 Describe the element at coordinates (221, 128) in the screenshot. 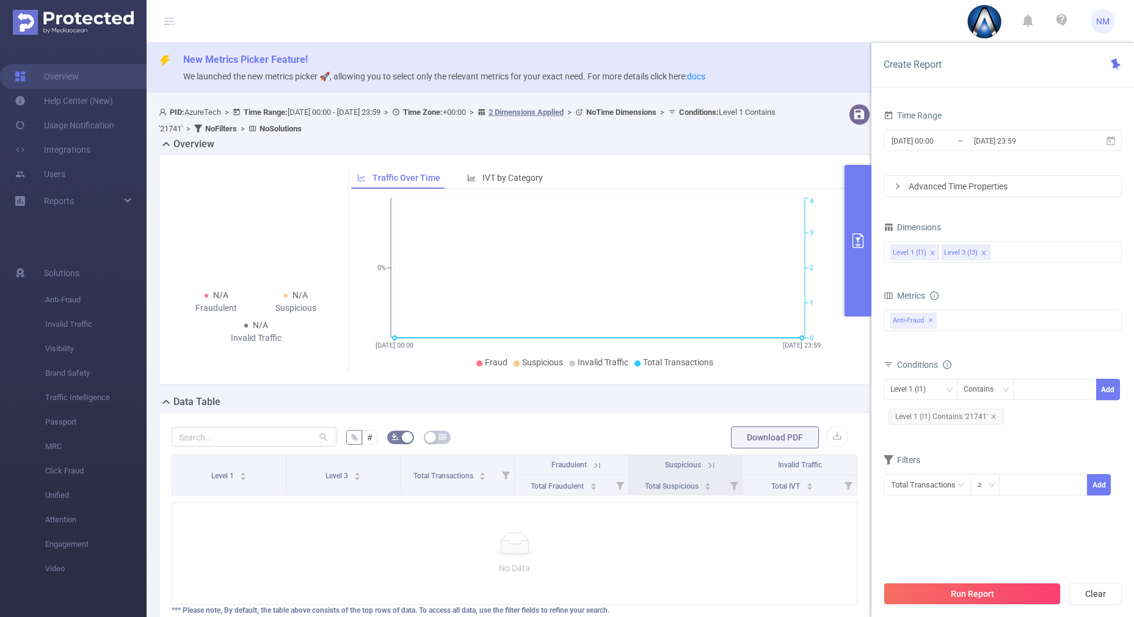

I see `b: No Filters` at that location.